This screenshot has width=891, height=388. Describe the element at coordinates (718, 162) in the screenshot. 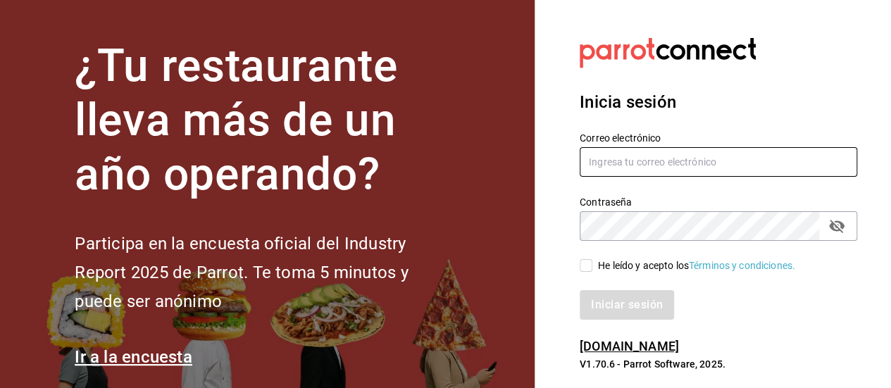

I see `input: Ingresa tu correo electrónico` at that location.